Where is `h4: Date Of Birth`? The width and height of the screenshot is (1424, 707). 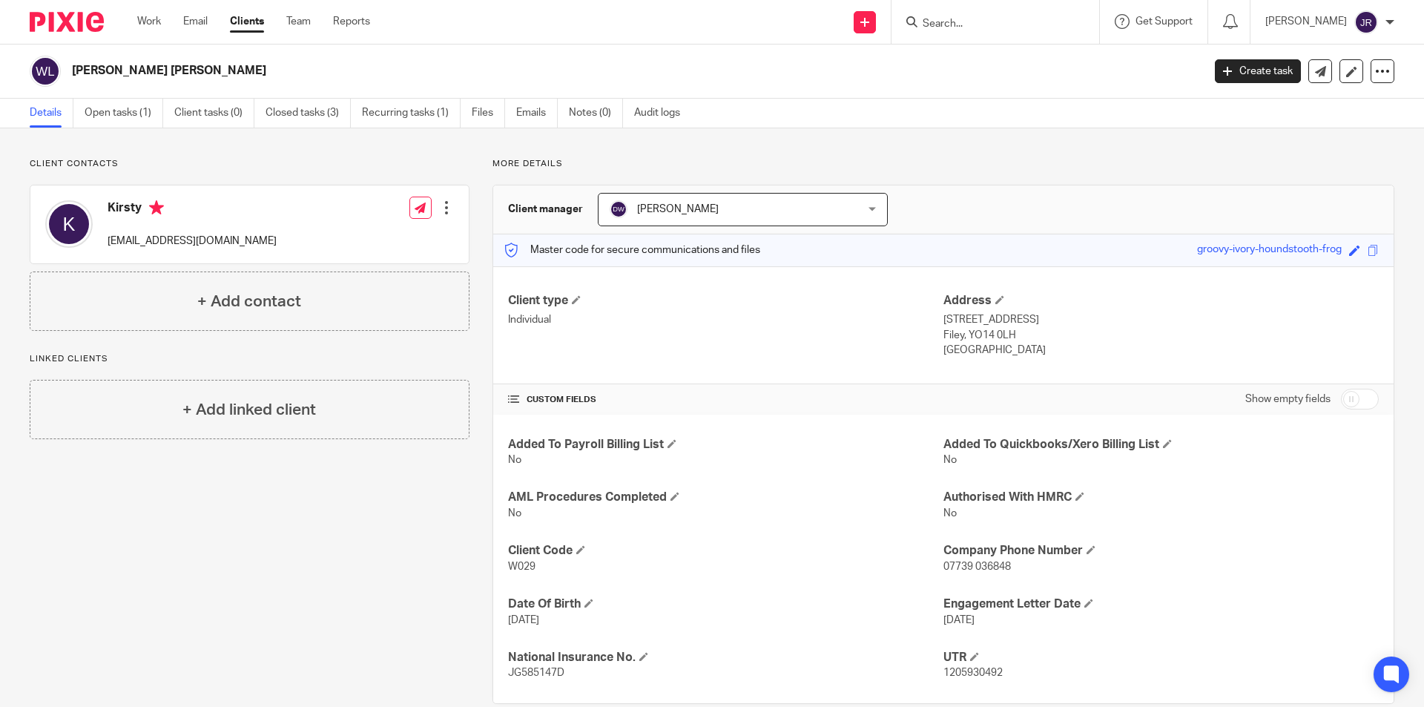
h4: Date Of Birth is located at coordinates (725, 604).